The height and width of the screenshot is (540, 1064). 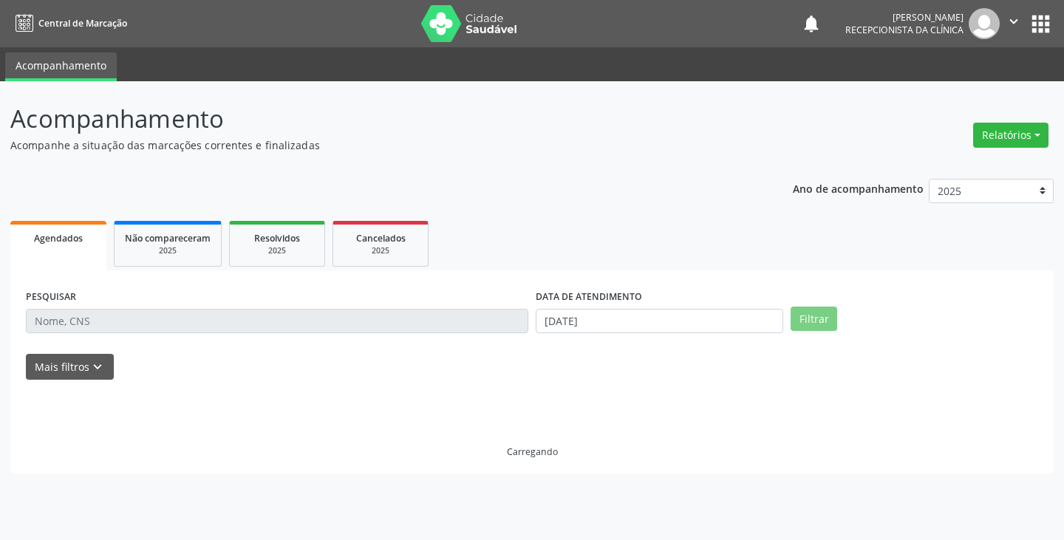 What do you see at coordinates (69, 366) in the screenshot?
I see `button: Mais filtroskeyboard_arrow_down` at bounding box center [69, 366].